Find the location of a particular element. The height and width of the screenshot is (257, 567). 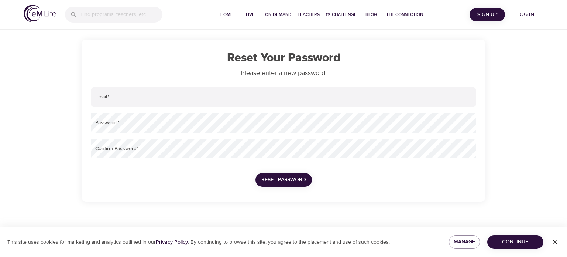

span: 1% Challenge is located at coordinates (341, 14).